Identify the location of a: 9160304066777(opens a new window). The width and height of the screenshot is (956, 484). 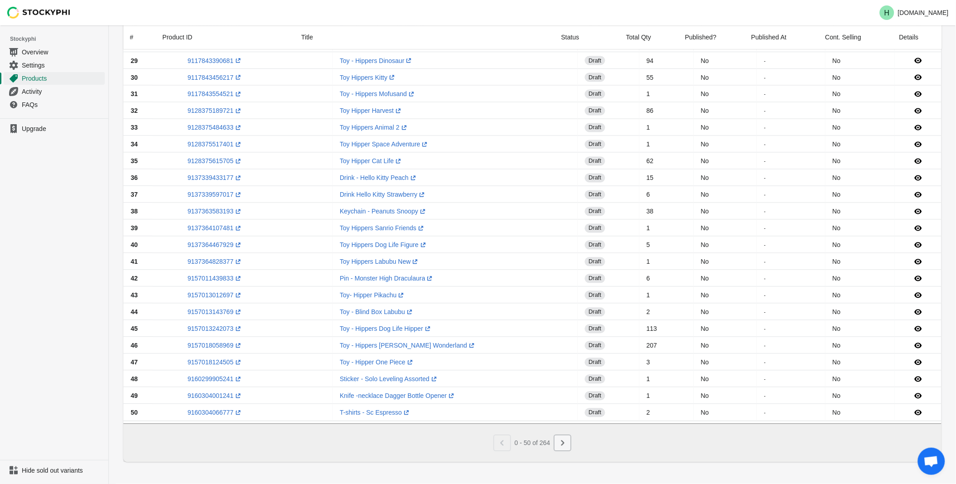
(215, 413).